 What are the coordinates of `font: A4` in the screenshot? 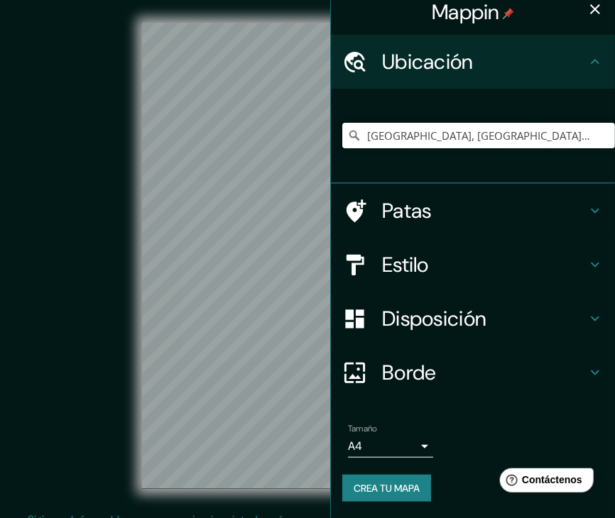 It's located at (355, 446).